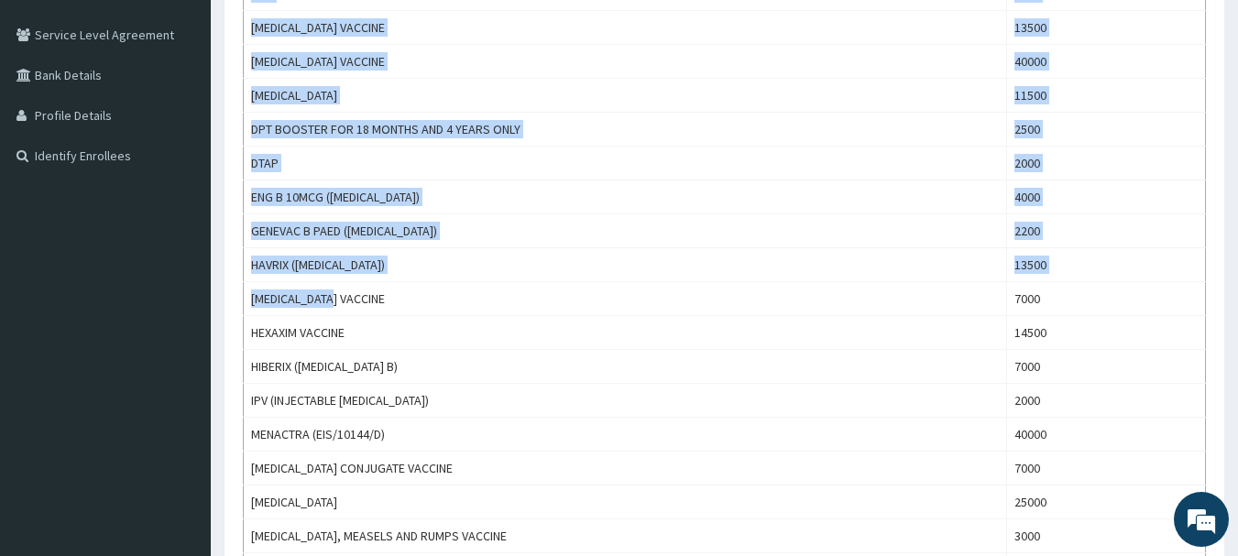 This screenshot has height=556, width=1238. I want to click on td: DTAP, so click(625, 163).